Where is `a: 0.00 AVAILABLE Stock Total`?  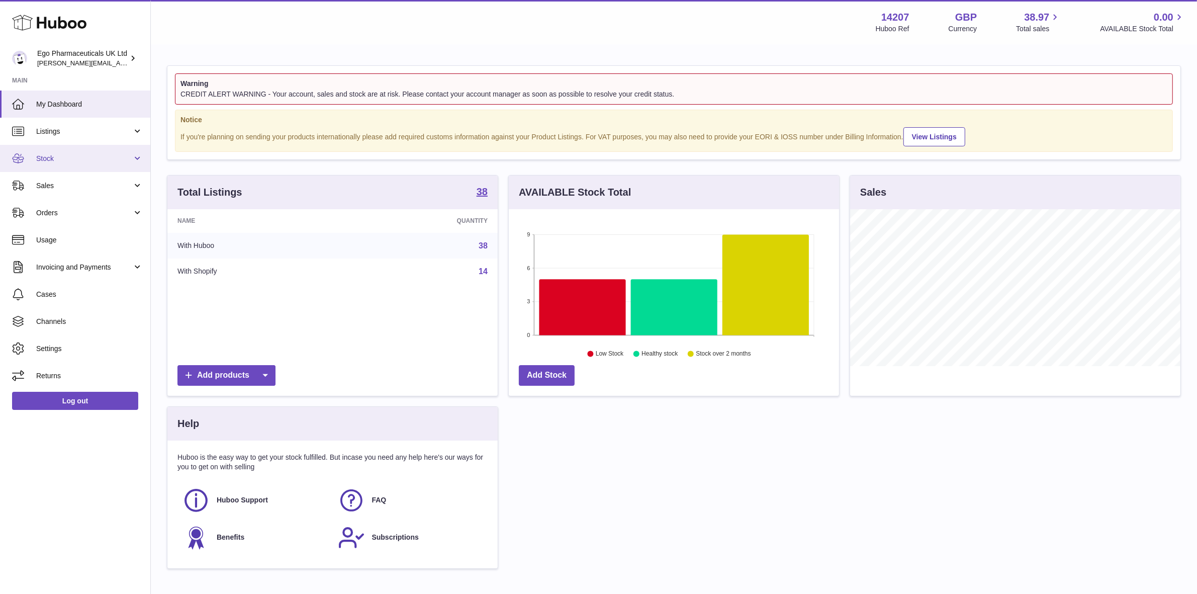
a: 0.00 AVAILABLE Stock Total is located at coordinates (1142, 22).